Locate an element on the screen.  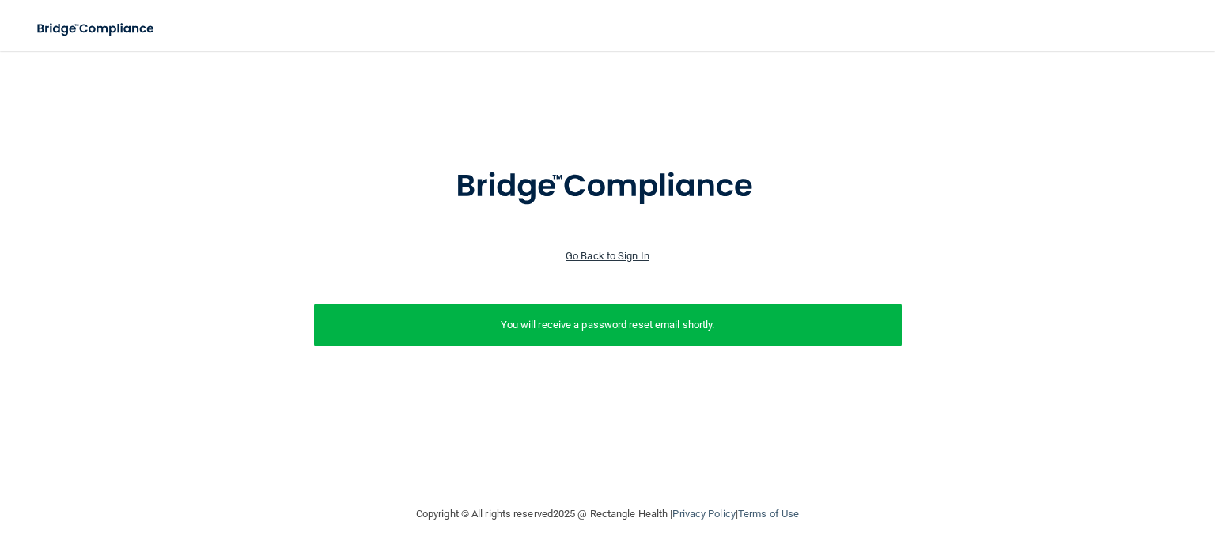
p: You will receive a password reset email shortly. is located at coordinates (607, 325).